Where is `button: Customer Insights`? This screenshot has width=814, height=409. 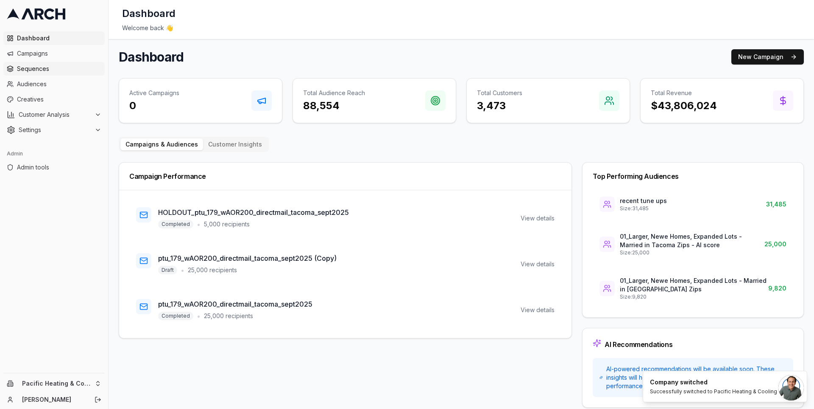
button: Customer Insights is located at coordinates (235, 144).